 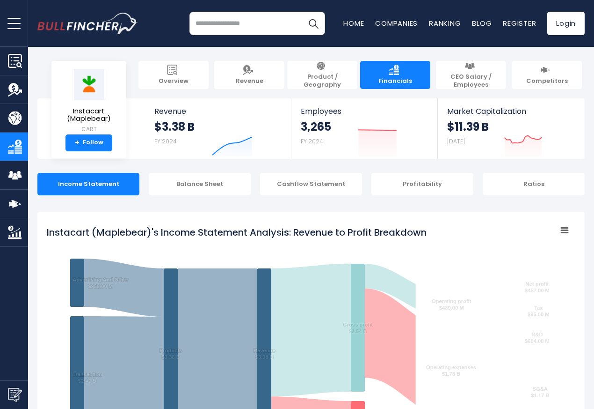 What do you see at coordinates (322, 81) in the screenshot?
I see `span: Product / Geography` at bounding box center [322, 81].